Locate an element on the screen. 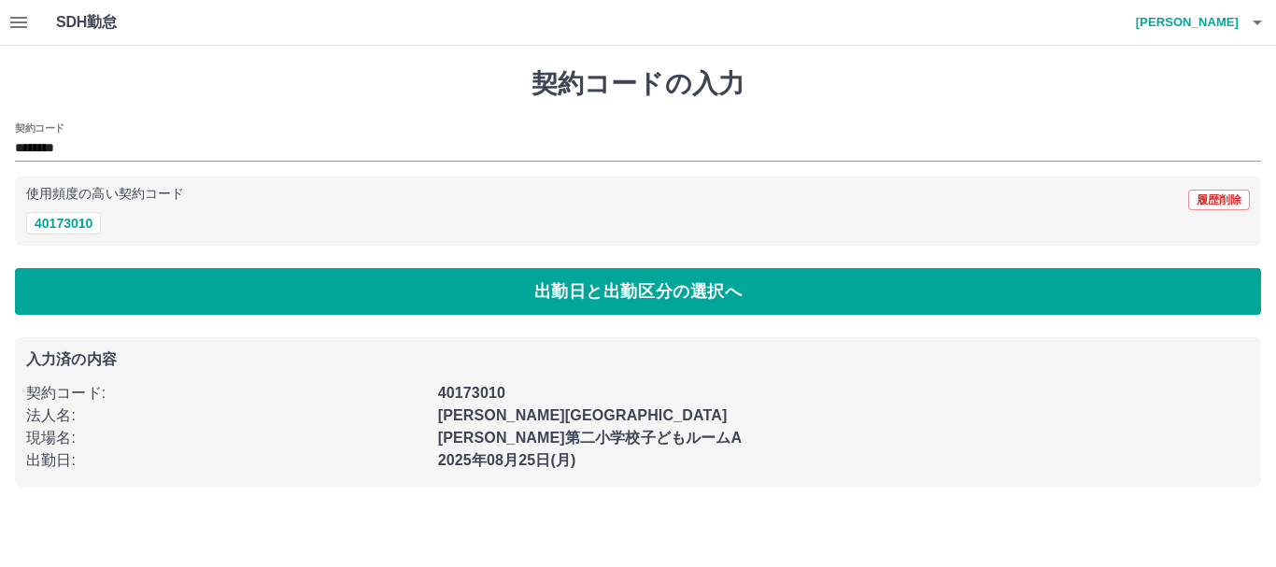 Image resolution: width=1276 pixels, height=567 pixels. p: 入力済の内容 is located at coordinates (638, 360).